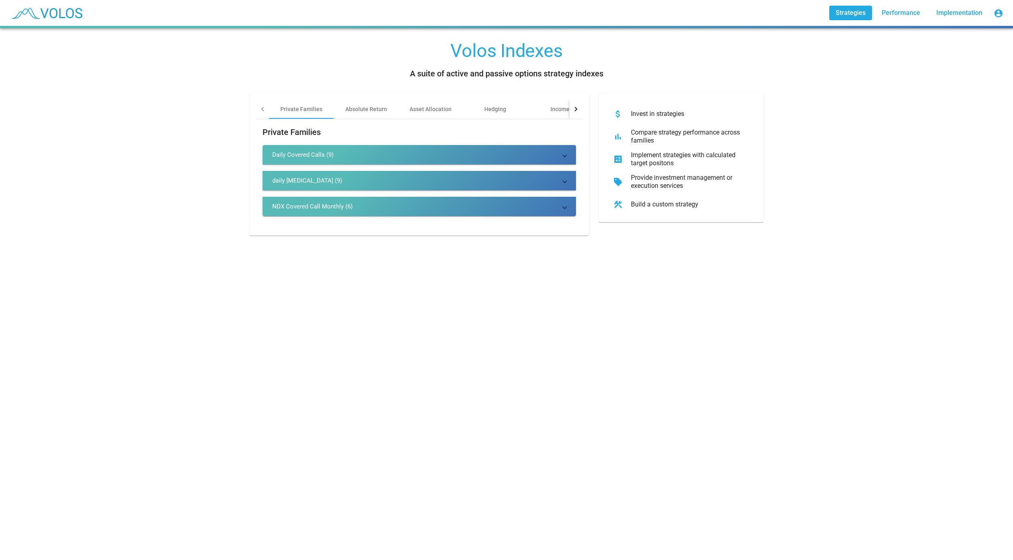 This screenshot has height=560, width=1013. Describe the element at coordinates (618, 159) in the screenshot. I see `mat-icon: calculate` at that location.